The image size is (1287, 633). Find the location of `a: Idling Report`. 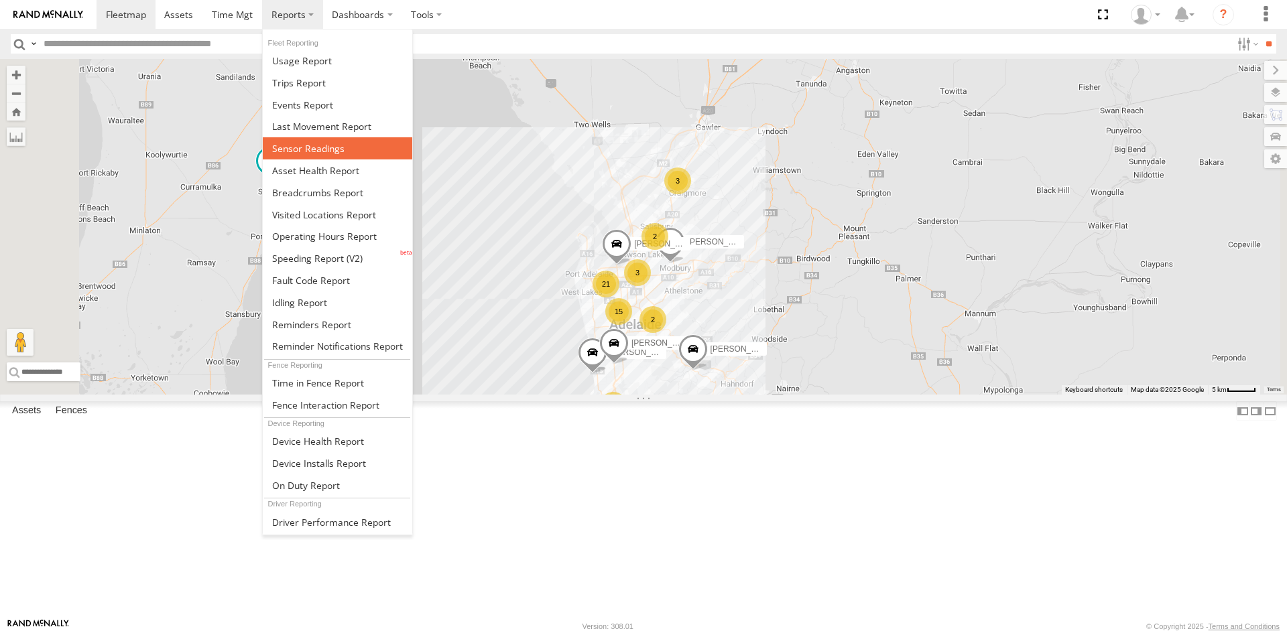

a: Idling Report is located at coordinates (337, 302).